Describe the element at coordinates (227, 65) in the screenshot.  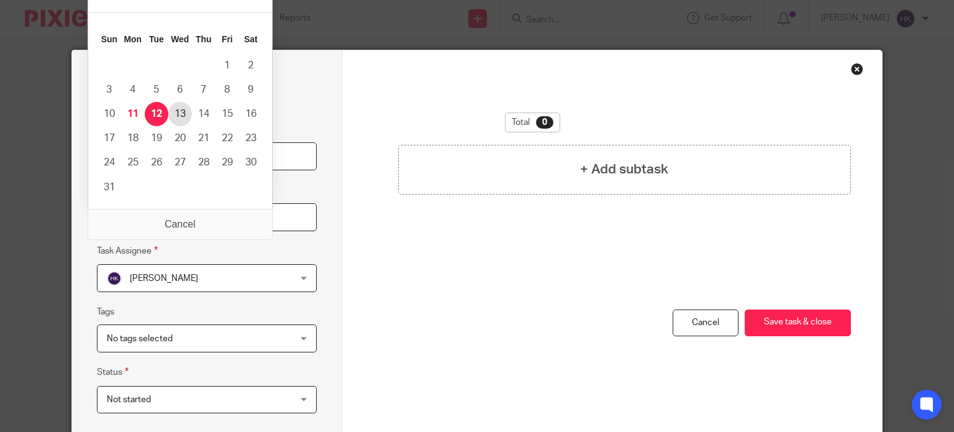
I see `button: 1` at that location.